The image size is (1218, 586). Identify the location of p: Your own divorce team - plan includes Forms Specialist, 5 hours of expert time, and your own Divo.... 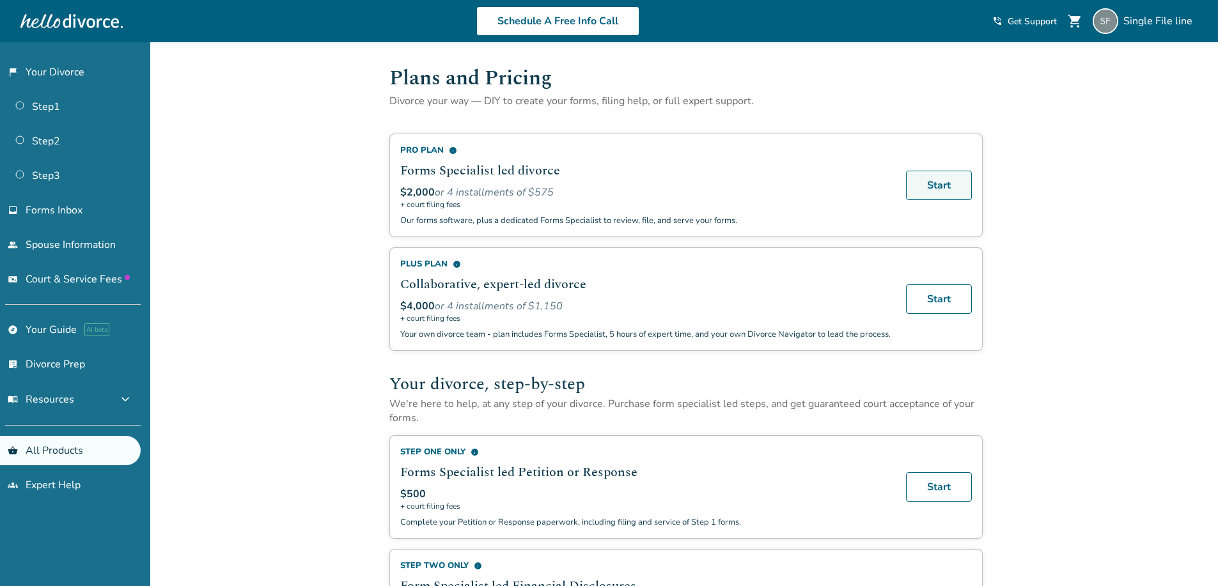
(645, 334).